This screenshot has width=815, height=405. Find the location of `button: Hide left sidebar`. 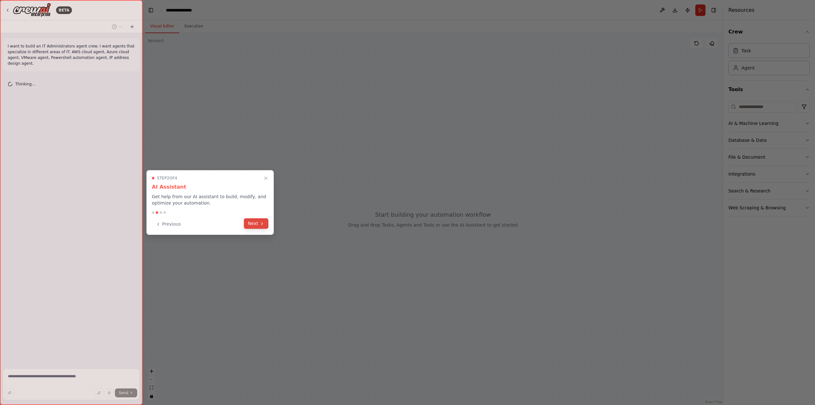

button: Hide left sidebar is located at coordinates (151, 10).